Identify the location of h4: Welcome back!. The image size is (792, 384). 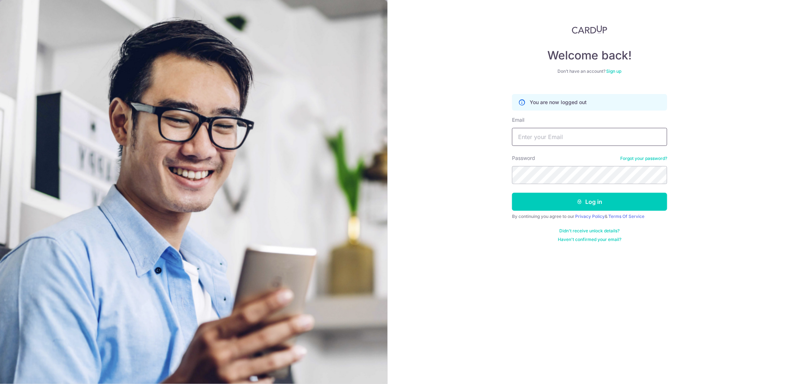
(589, 56).